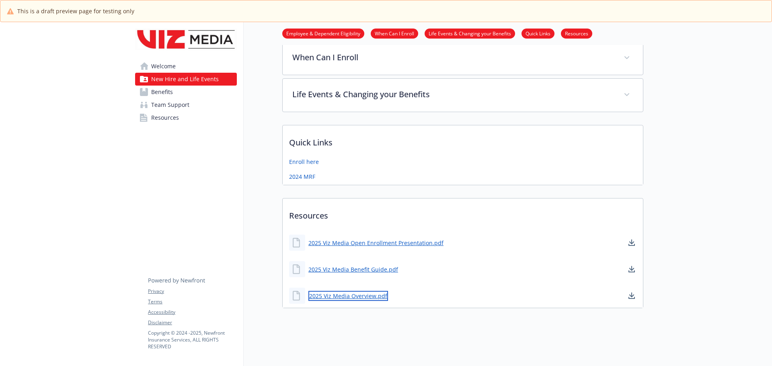 The width and height of the screenshot is (772, 366). Describe the element at coordinates (186, 79) in the screenshot. I see `a: New Hire and Life Events` at that location.